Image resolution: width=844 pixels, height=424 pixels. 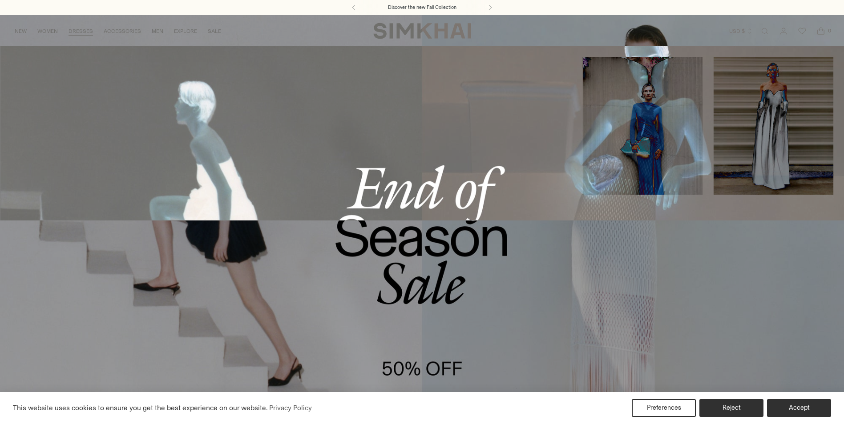 What do you see at coordinates (80, 31) in the screenshot?
I see `a: DRESSES` at bounding box center [80, 31].